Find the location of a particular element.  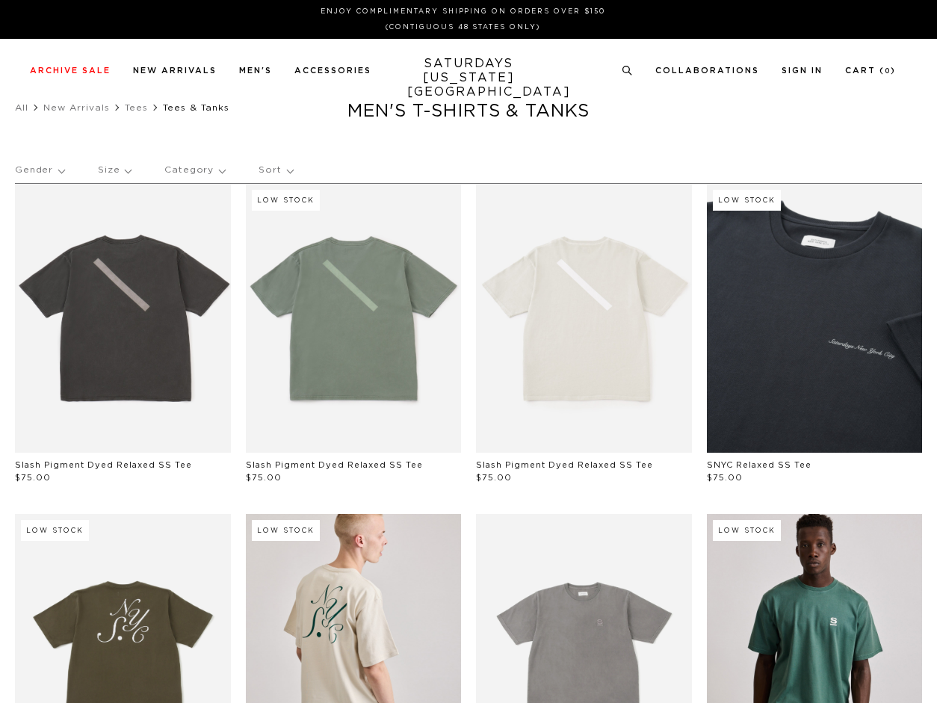

a: Tees is located at coordinates (136, 108).